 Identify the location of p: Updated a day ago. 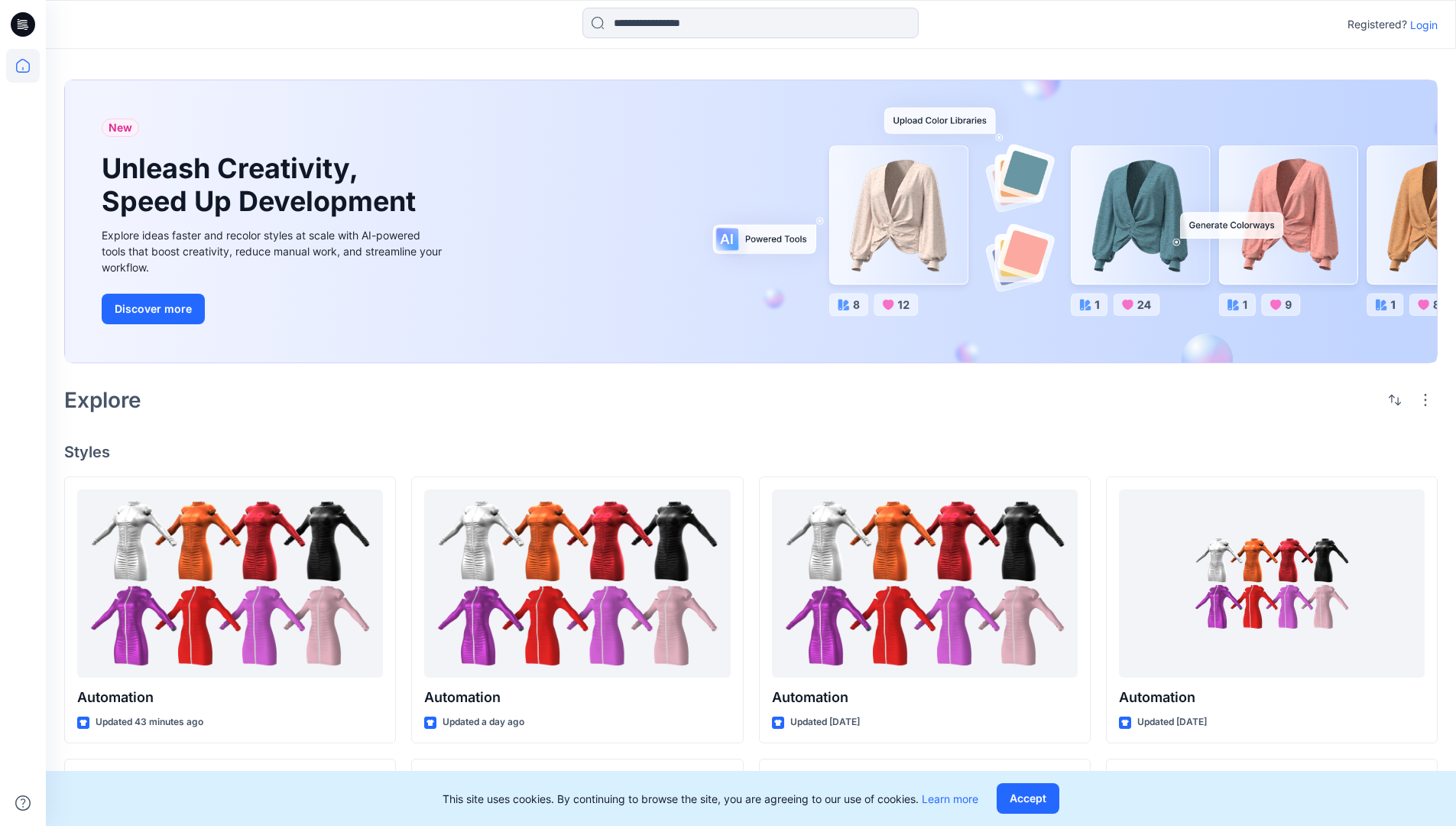
(483, 722).